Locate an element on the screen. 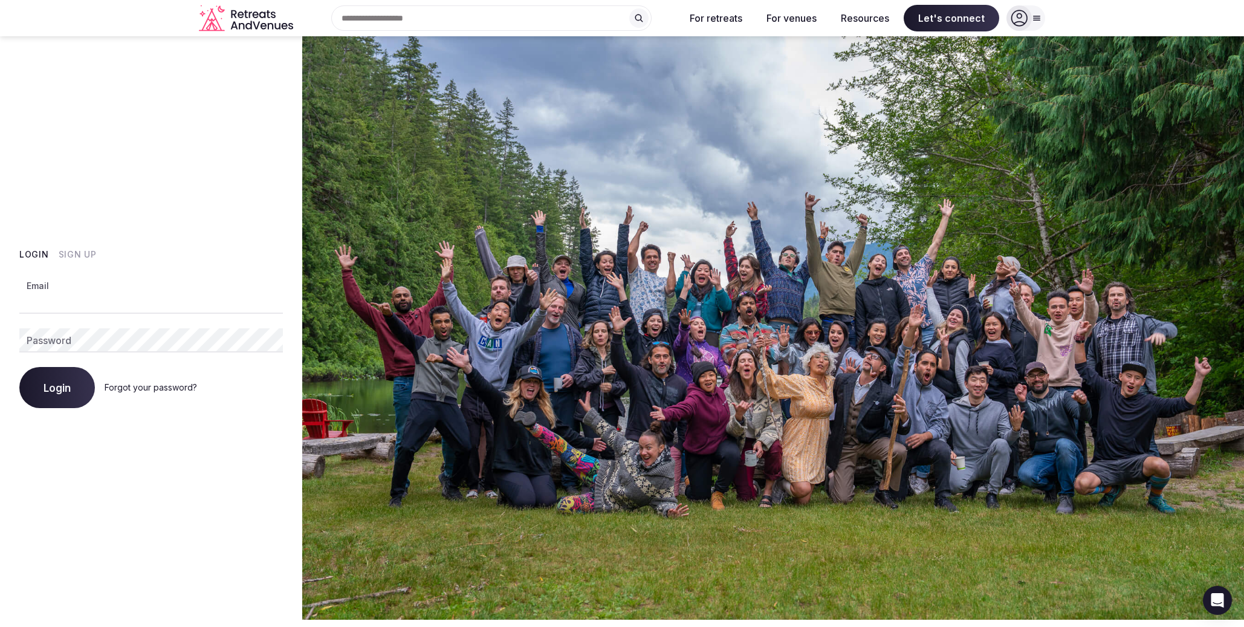 Image resolution: width=1244 pixels, height=627 pixels. span: Let's connect is located at coordinates (952, 18).